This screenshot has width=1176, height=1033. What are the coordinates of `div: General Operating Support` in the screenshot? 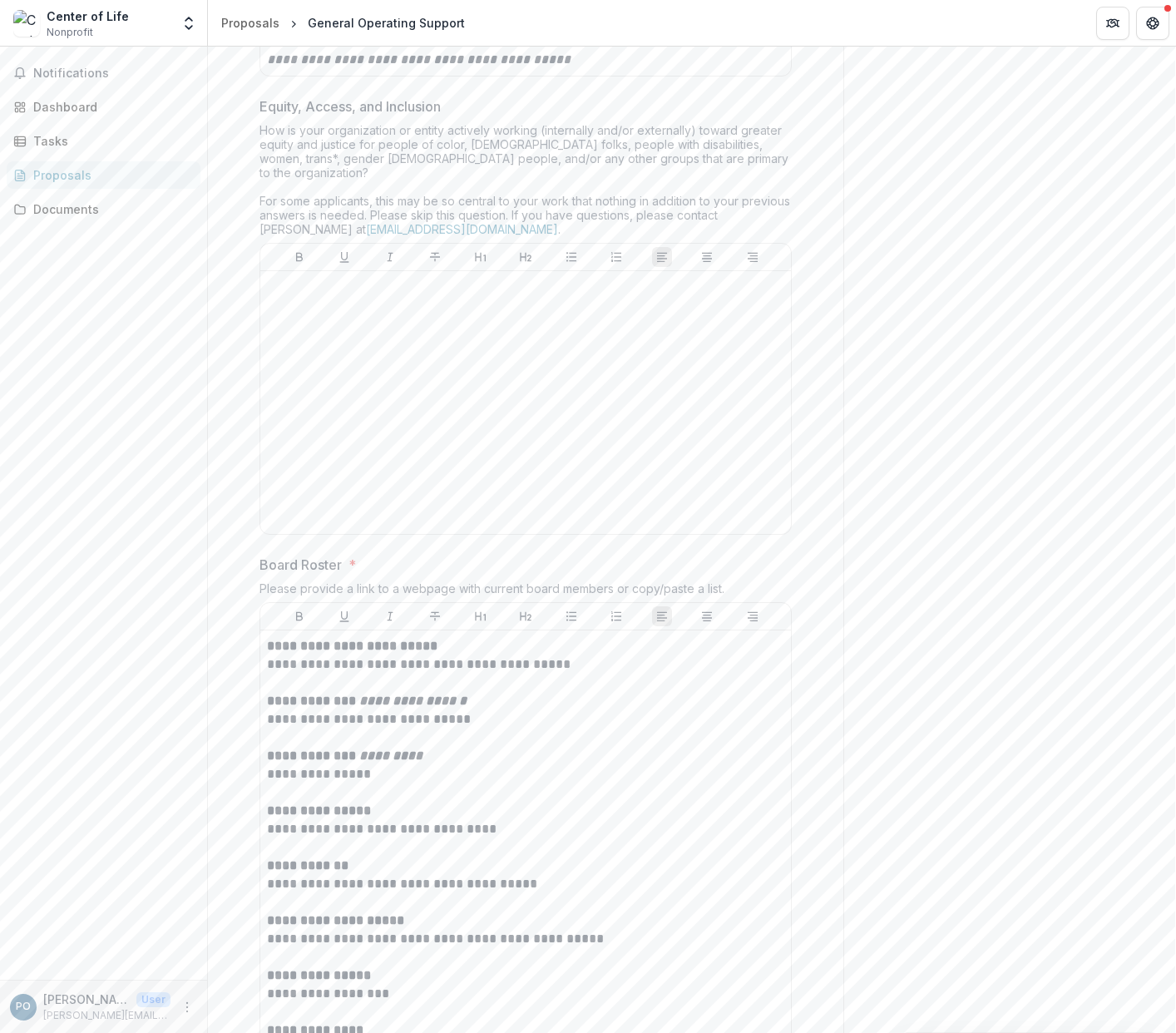 It's located at (386, 23).